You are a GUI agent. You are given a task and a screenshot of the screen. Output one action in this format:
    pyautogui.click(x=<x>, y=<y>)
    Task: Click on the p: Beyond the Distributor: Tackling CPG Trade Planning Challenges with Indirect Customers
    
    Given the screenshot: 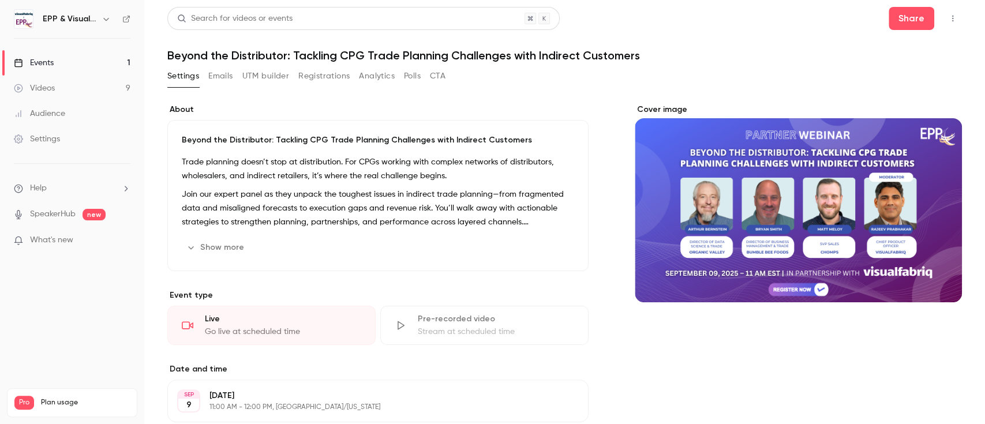 What is the action you would take?
    pyautogui.click(x=378, y=140)
    